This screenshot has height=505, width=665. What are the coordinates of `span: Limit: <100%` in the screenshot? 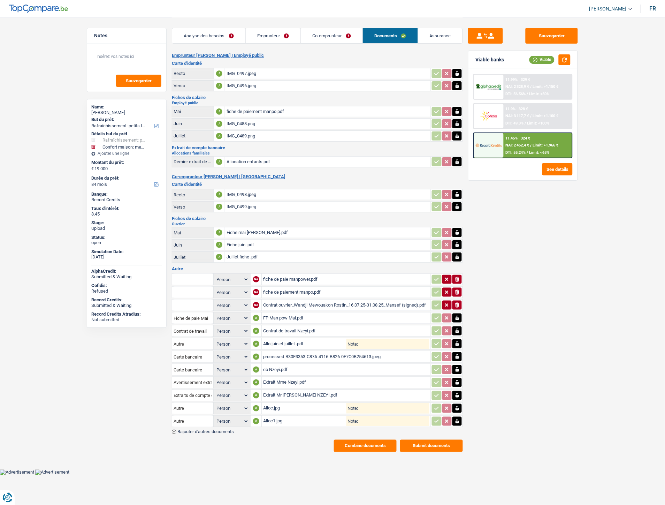 It's located at (538, 123).